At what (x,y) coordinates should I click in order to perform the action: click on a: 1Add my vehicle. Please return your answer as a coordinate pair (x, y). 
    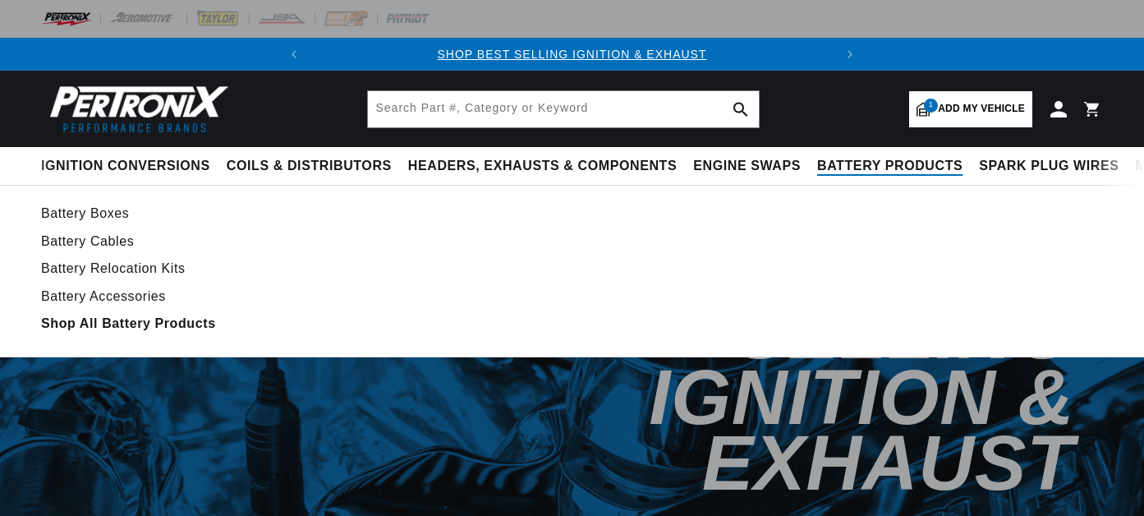
    Looking at the image, I should click on (971, 109).